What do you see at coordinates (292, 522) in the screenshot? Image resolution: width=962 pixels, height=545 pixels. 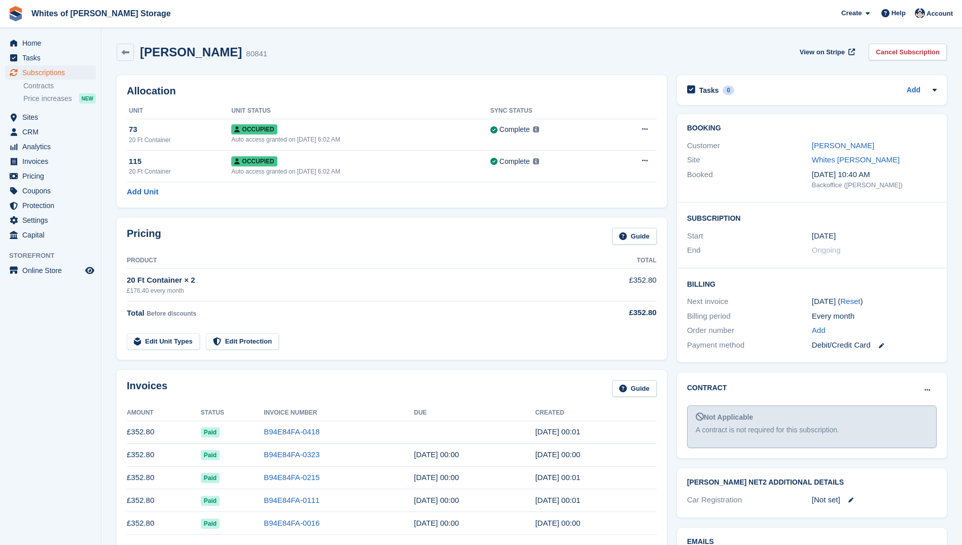 I see `a: B94E84FA-0016` at bounding box center [292, 522].